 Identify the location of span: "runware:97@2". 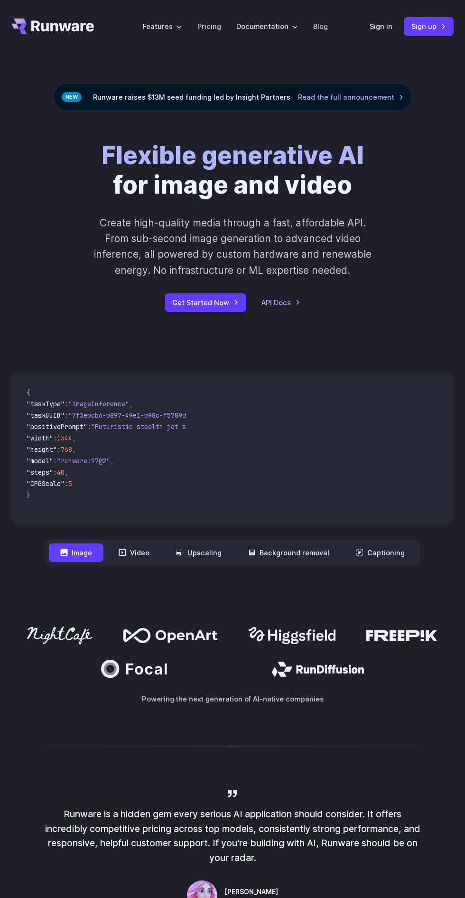
(84, 461).